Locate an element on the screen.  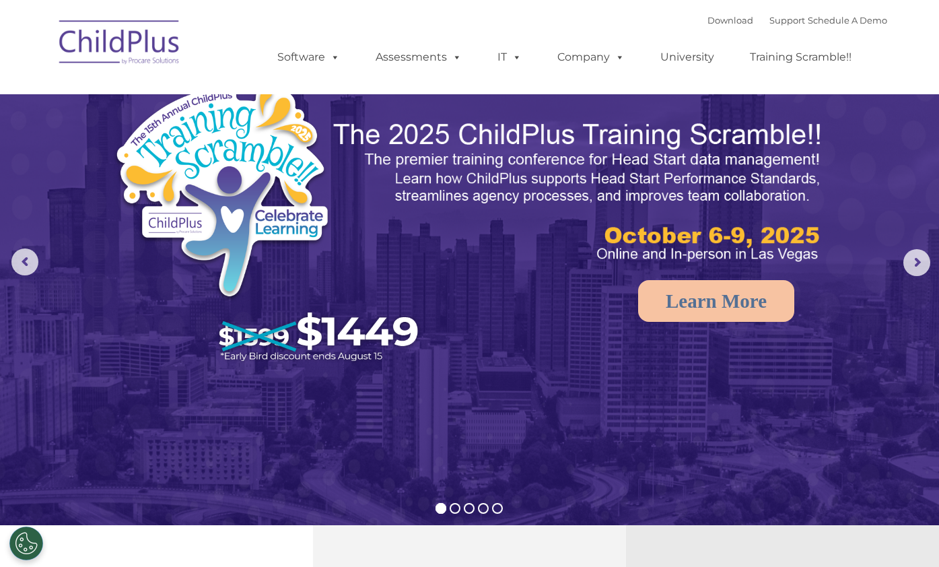
span: Phone number is located at coordinates (215, 149).